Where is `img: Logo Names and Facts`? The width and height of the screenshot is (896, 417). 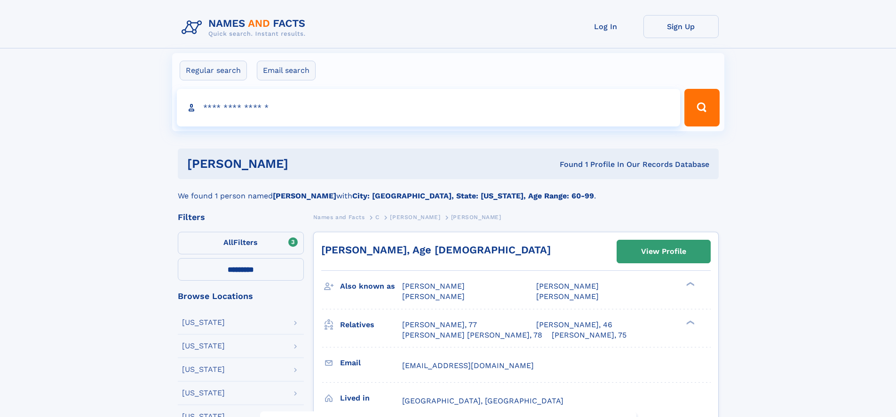
img: Logo Names and Facts is located at coordinates (246, 28).